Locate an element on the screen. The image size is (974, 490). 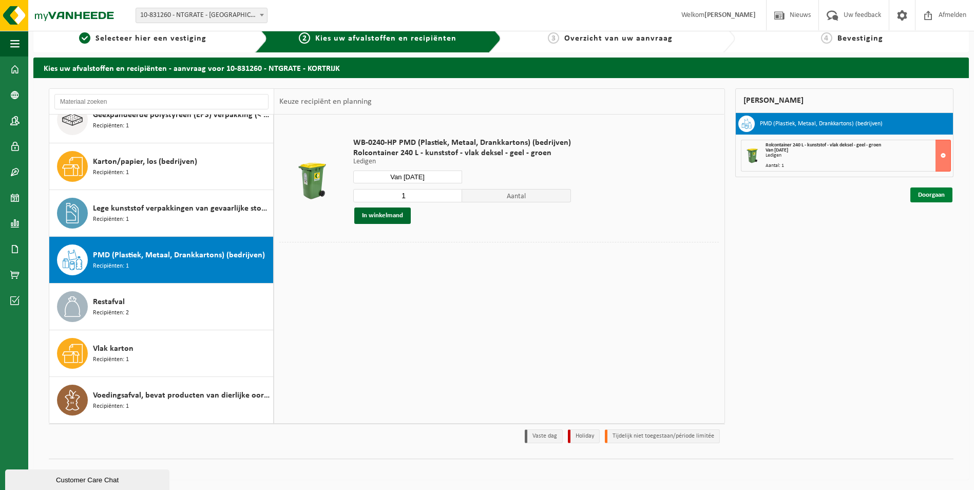
span: Lege kunststof verpakkingen van gevaarlijke stoffen is located at coordinates (182, 208).